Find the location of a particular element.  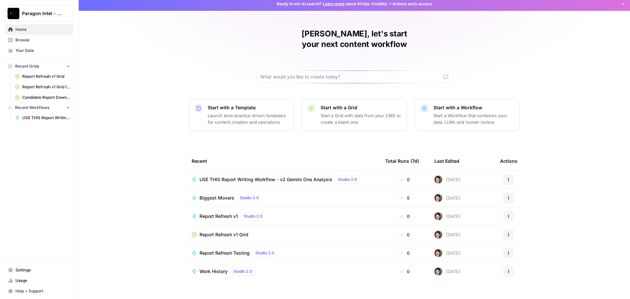

a: Report Refresh v1 Grid (Copy) is located at coordinates (43, 87).